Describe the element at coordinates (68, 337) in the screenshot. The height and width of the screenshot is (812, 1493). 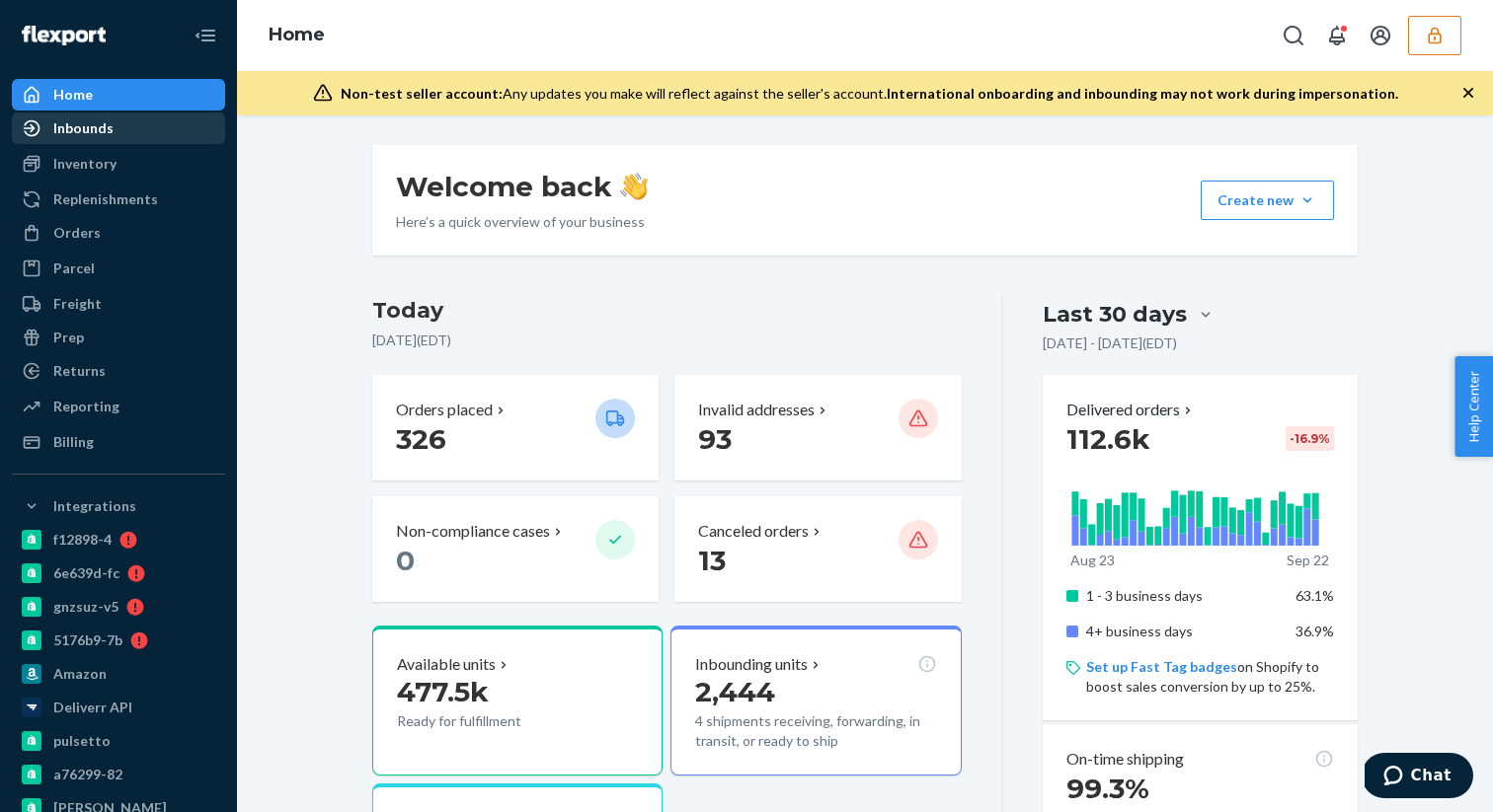
I see `div: Prep` at that location.